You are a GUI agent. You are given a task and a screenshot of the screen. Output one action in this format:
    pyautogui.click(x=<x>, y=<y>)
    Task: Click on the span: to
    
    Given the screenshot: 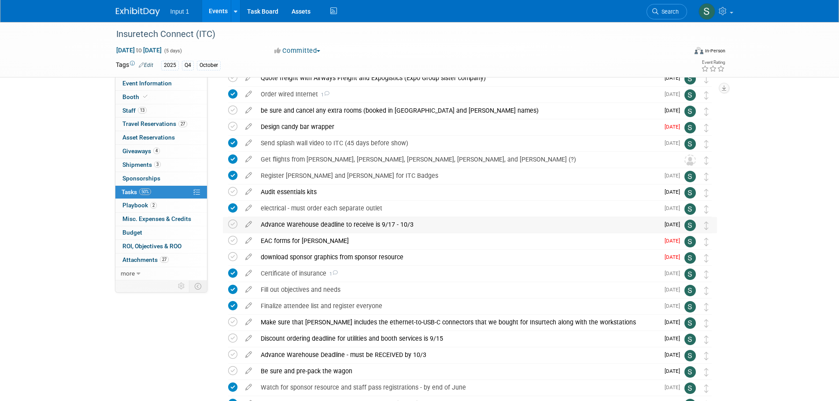 What is the action you would take?
    pyautogui.click(x=139, y=50)
    